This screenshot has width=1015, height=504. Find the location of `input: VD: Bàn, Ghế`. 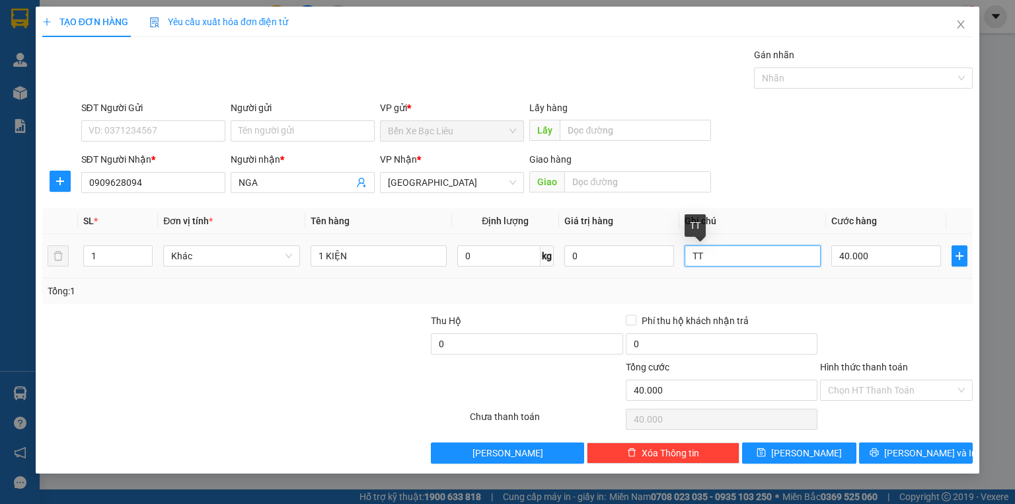

input: VD: Bàn, Ghế is located at coordinates (379, 256).